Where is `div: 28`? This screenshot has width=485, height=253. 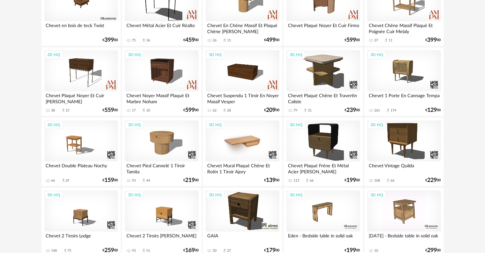
div: 28 is located at coordinates (229, 111).